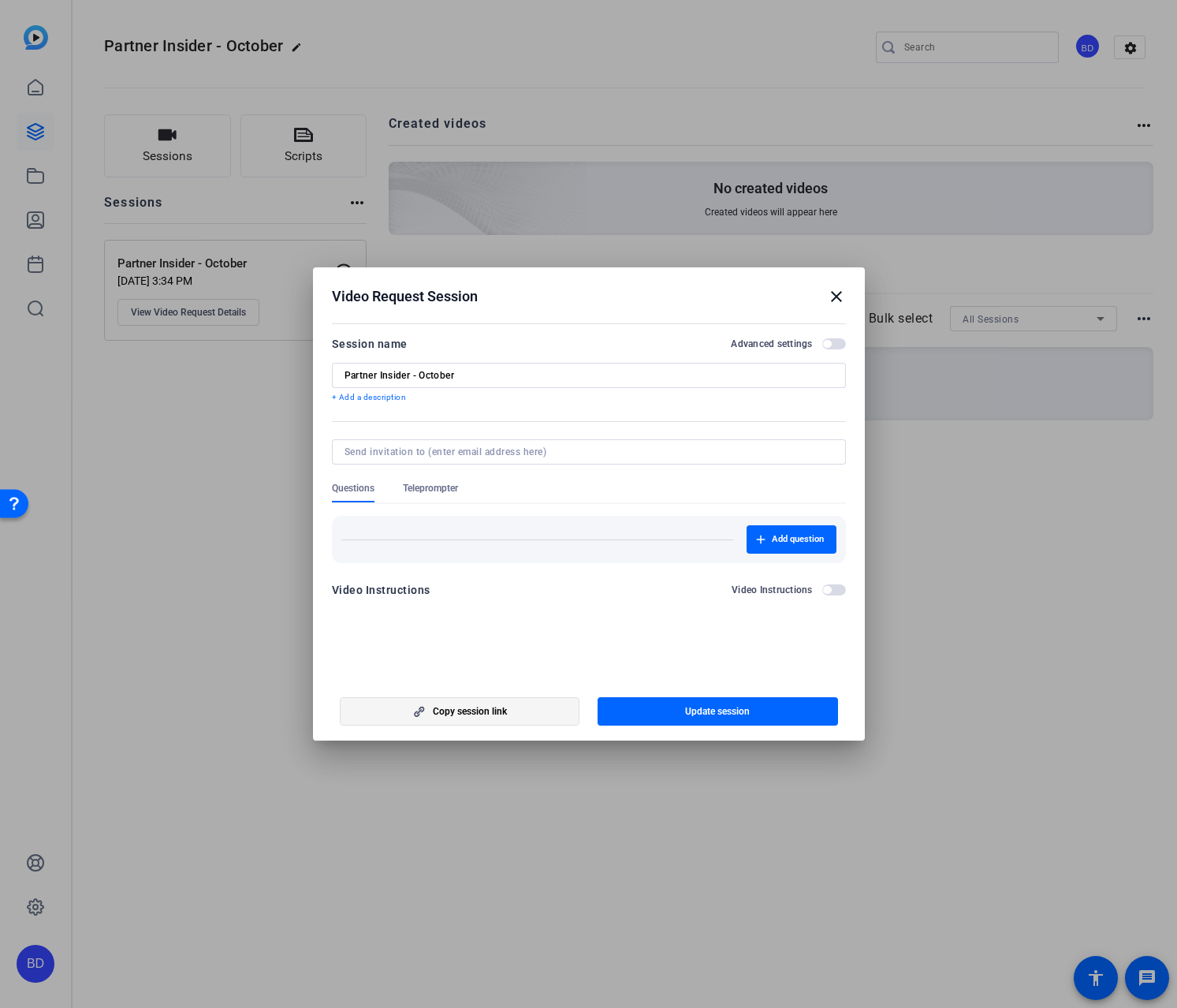 This screenshot has height=1008, width=1177. Describe the element at coordinates (771, 590) in the screenshot. I see `h2: Video Instructions` at that location.